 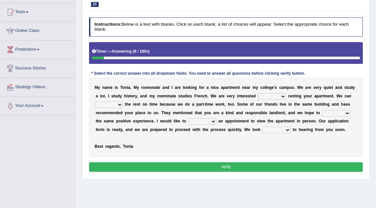 What do you see at coordinates (122, 51) in the screenshot?
I see `b: Answering` at bounding box center [122, 51].